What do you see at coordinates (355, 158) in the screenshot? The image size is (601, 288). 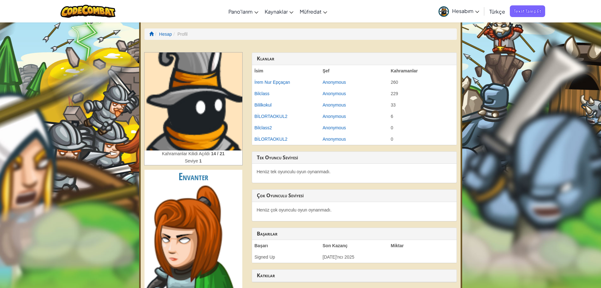 I see `h3: Tek Oyuncu Seviyesi` at bounding box center [355, 158].